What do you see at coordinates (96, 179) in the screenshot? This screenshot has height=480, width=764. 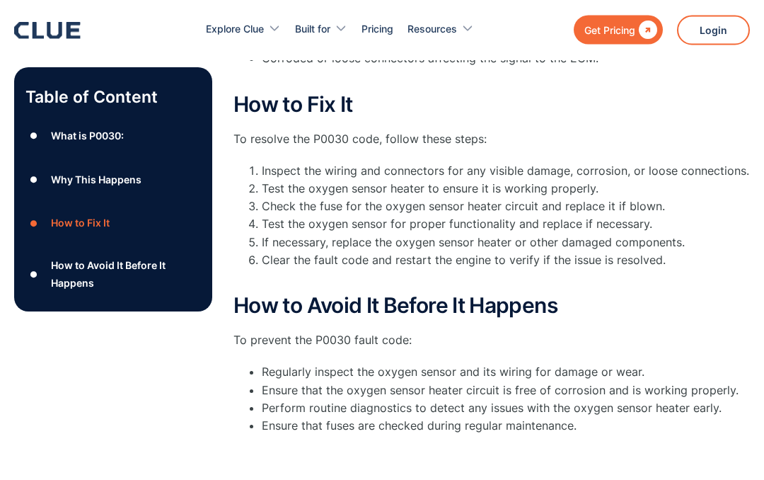 I see `div: Why This Happens` at bounding box center [96, 179].